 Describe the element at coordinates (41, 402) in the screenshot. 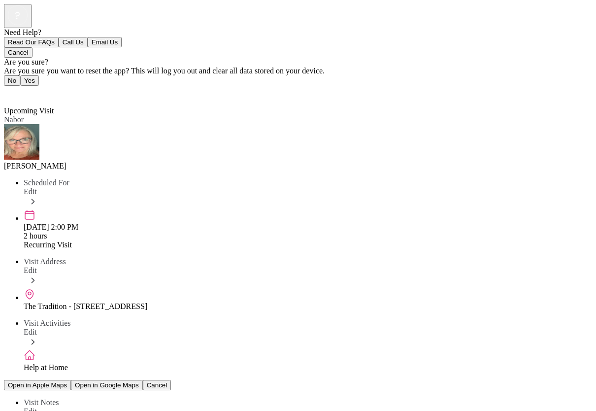

I see `span: Visit Notes` at that location.